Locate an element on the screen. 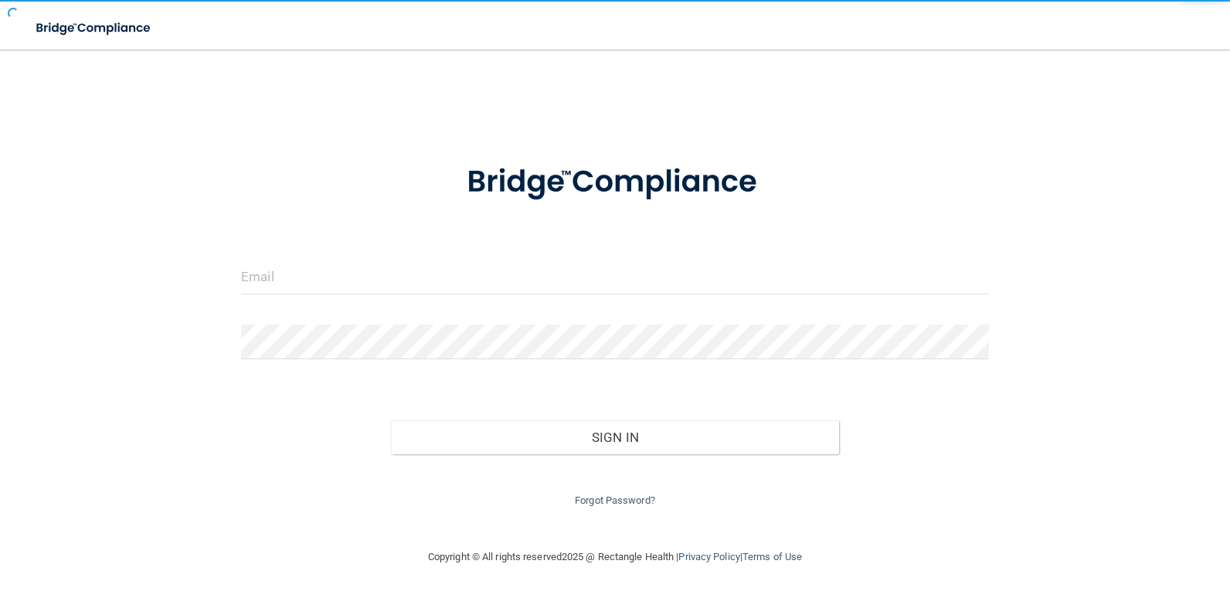  a: Forgot Password? is located at coordinates (615, 500).